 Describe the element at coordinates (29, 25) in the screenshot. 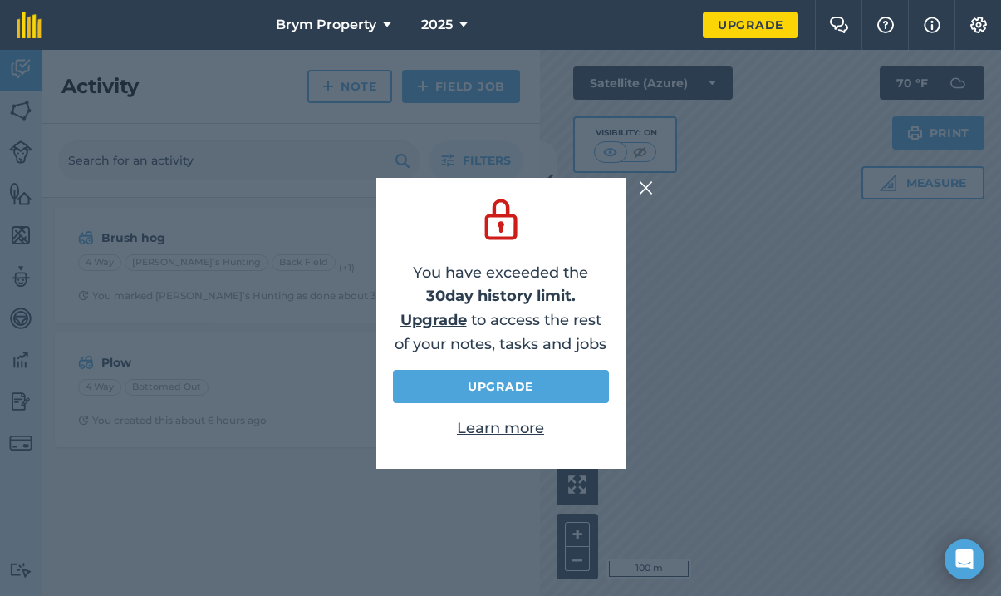

I see `img: fieldmargin Logo` at that location.